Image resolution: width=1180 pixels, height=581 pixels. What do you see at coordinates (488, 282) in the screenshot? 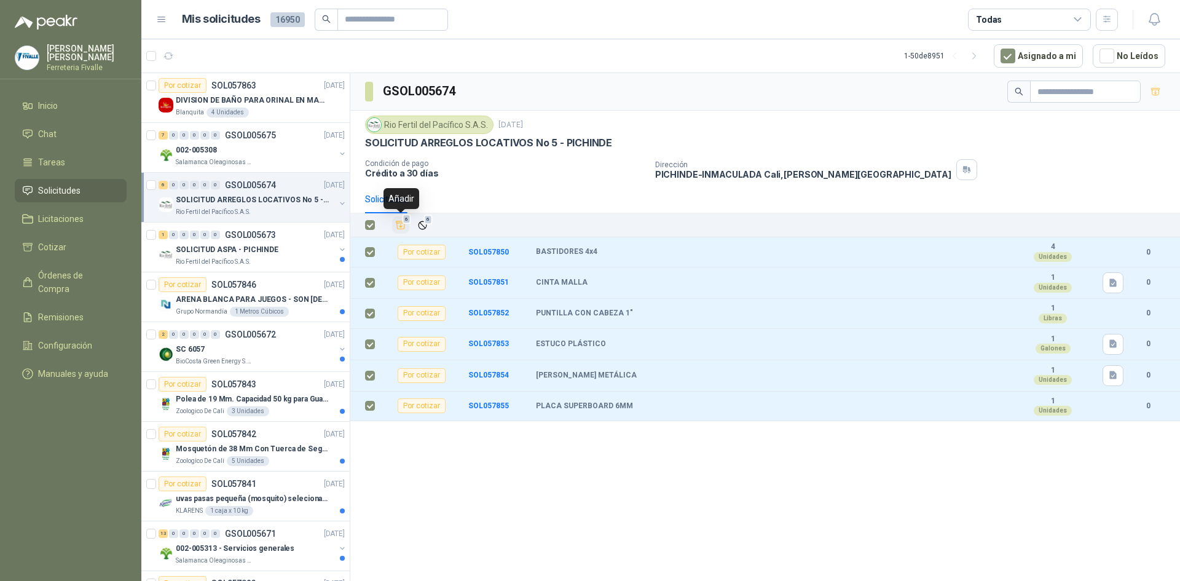
I see `a: SOL057851` at bounding box center [488, 282].